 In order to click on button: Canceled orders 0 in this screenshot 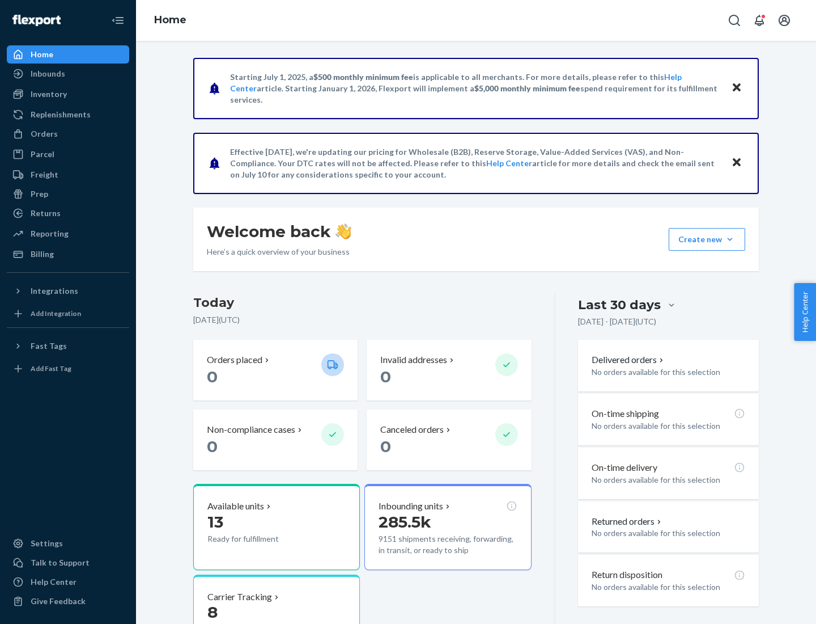, I will do `click(449, 439)`.